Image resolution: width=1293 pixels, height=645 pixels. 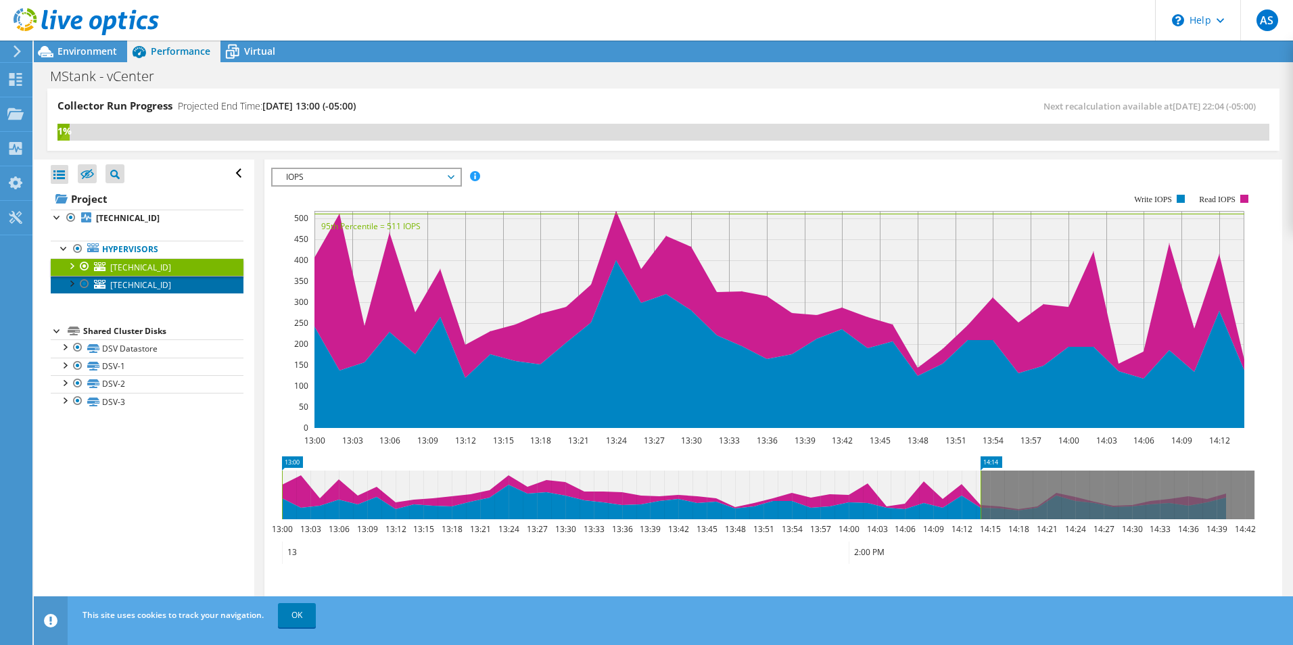 I want to click on text: 14:30, so click(x=1131, y=529).